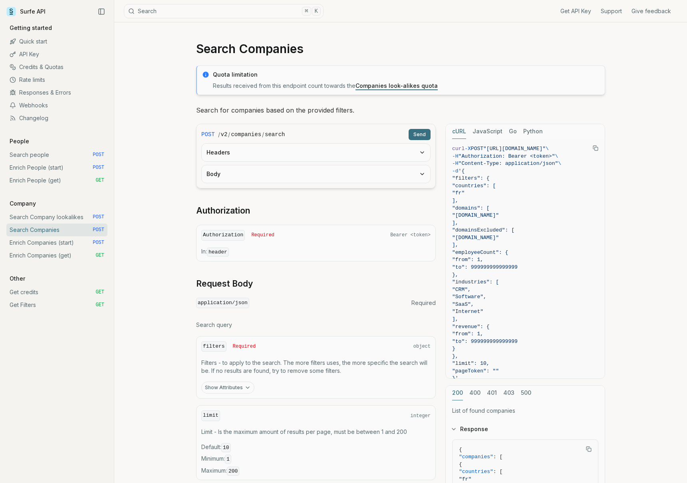  Describe the element at coordinates (57, 80) in the screenshot. I see `a: Rate limits` at that location.